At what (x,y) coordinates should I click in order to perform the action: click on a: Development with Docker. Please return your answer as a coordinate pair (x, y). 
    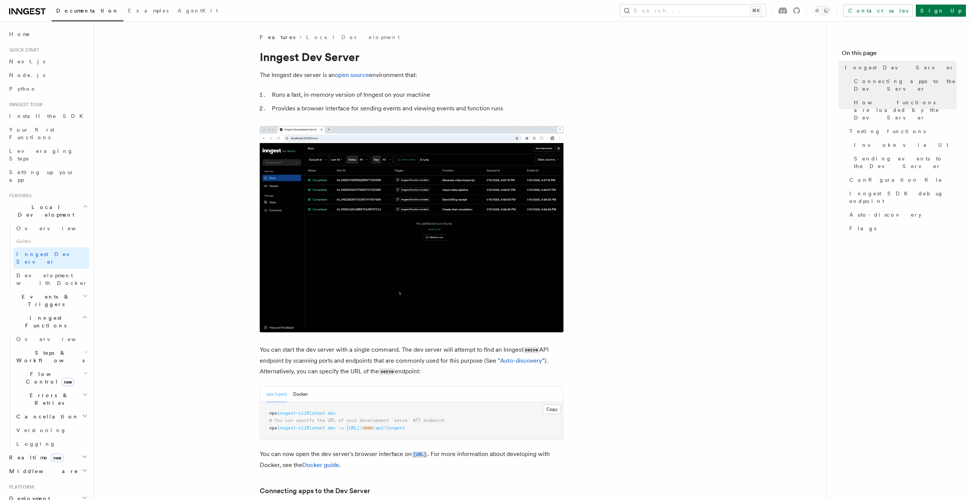
    Looking at the image, I should click on (51, 279).